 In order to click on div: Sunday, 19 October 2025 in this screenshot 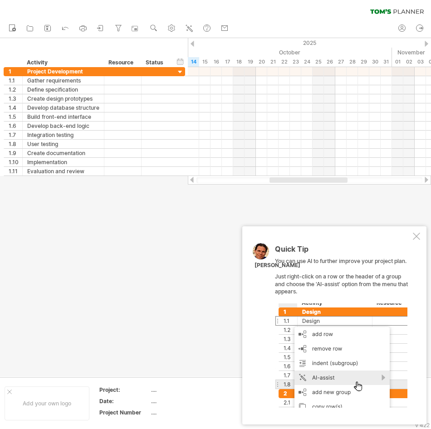, I will do `click(250, 62)`.